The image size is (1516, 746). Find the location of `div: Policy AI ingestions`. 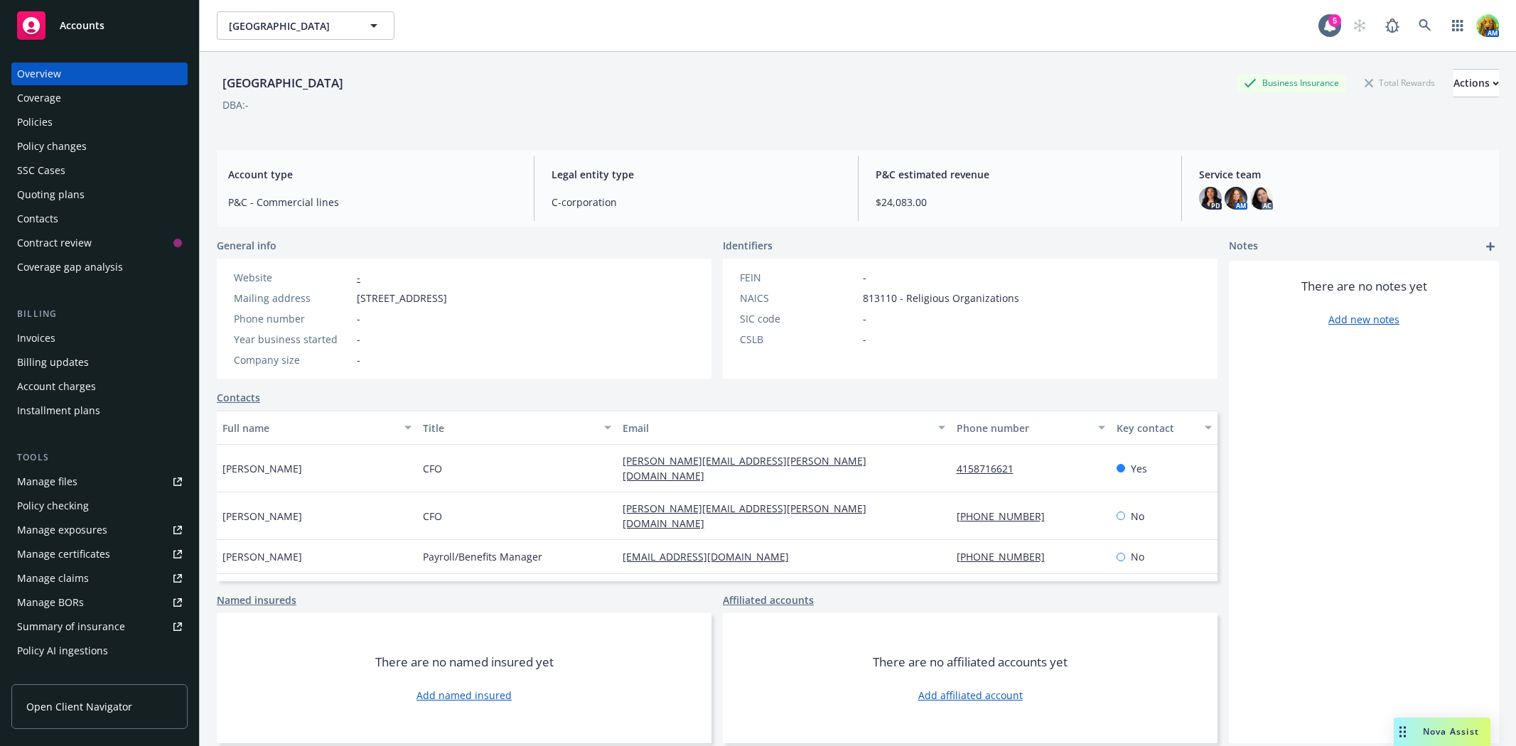

div: Policy AI ingestions is located at coordinates (63, 651).